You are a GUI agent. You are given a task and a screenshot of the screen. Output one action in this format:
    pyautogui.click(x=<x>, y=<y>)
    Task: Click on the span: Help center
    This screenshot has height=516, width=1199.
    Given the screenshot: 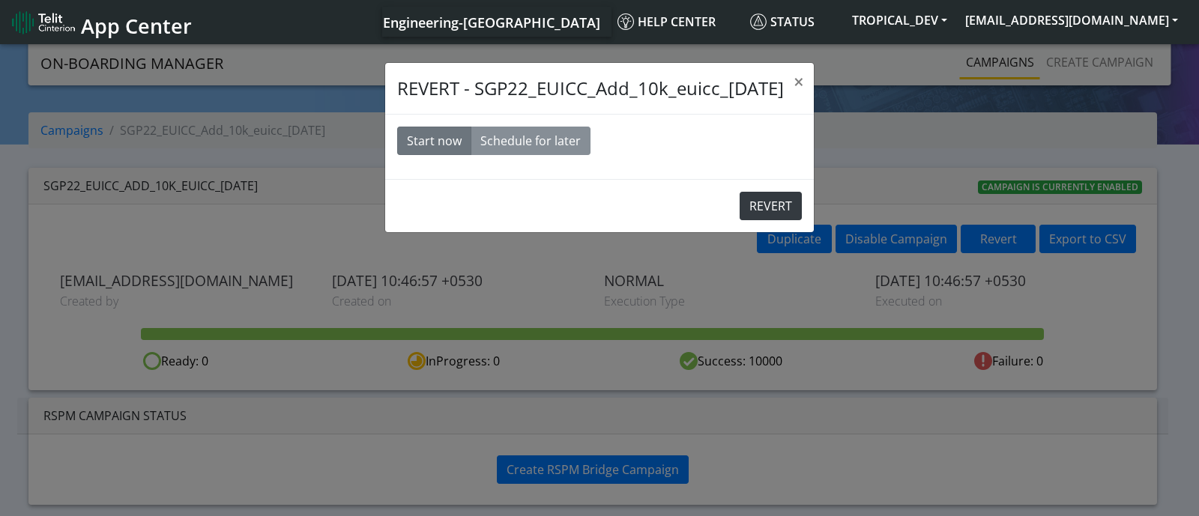 What is the action you would take?
    pyautogui.click(x=666, y=22)
    